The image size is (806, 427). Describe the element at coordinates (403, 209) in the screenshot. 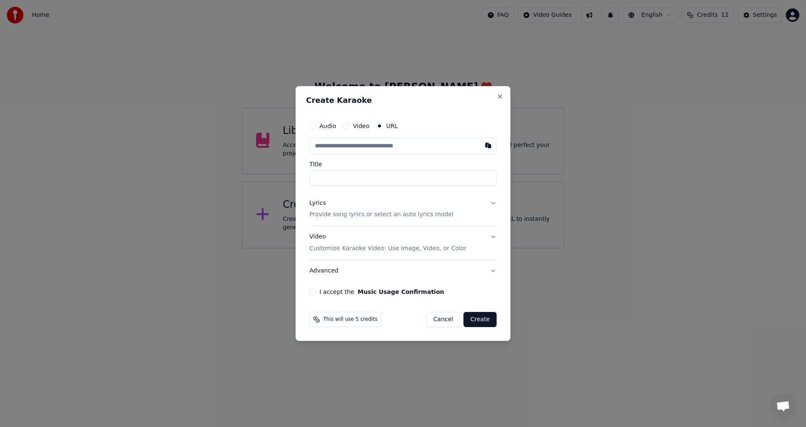

I see `button: LyricsProvide song lyrics or select an auto lyrics model` at that location.